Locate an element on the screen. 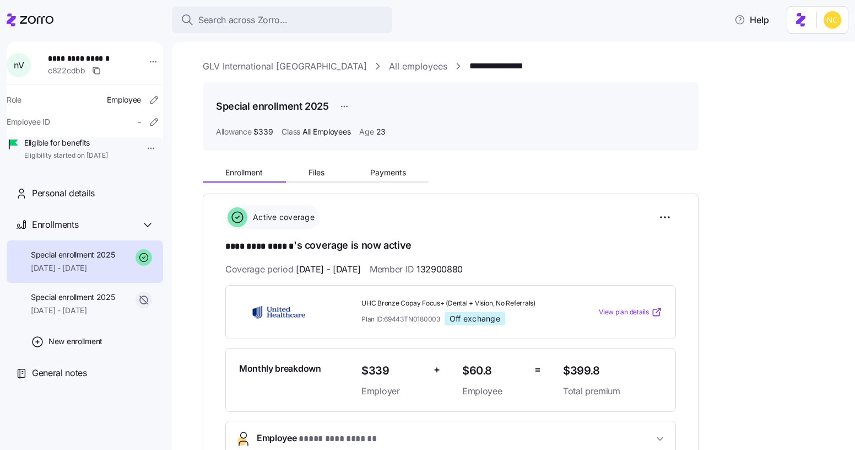  span: Member ID is located at coordinates (416, 269).